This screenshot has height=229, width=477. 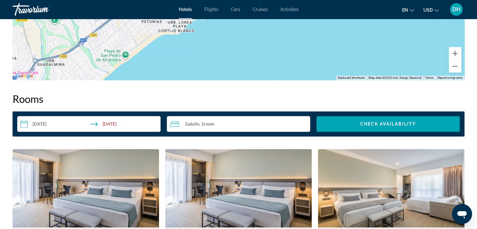 I want to click on button: Check Availability, so click(x=388, y=124).